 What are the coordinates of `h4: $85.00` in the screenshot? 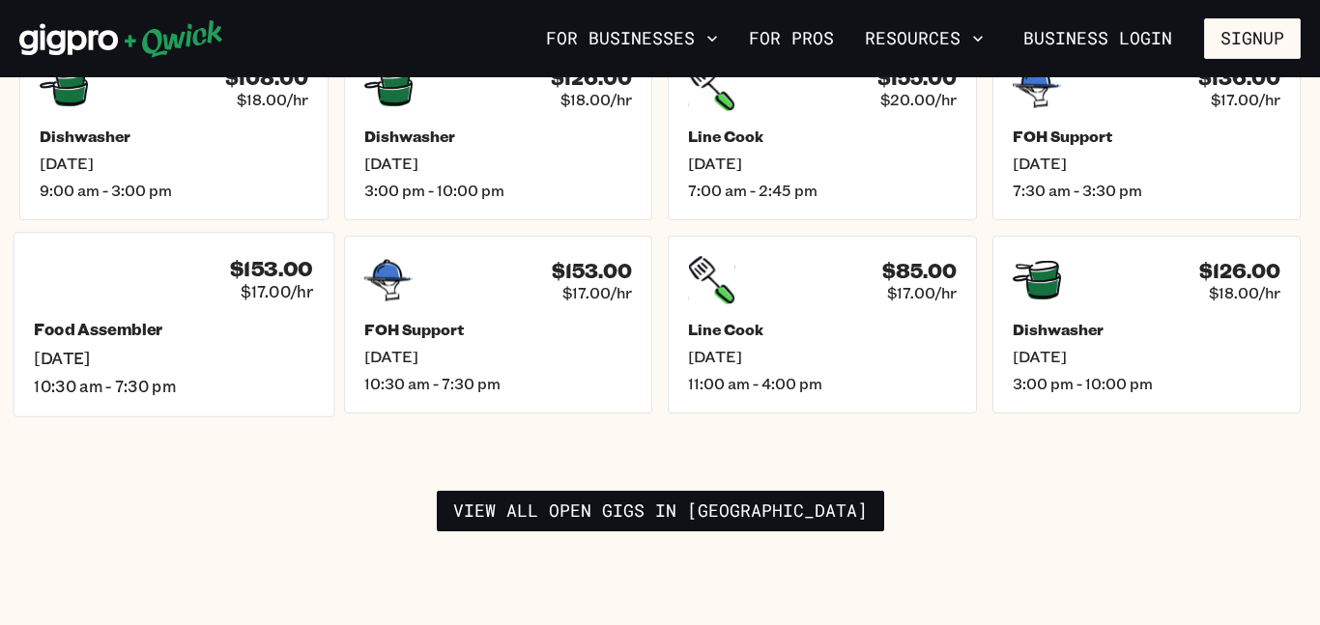 It's located at (919, 271).